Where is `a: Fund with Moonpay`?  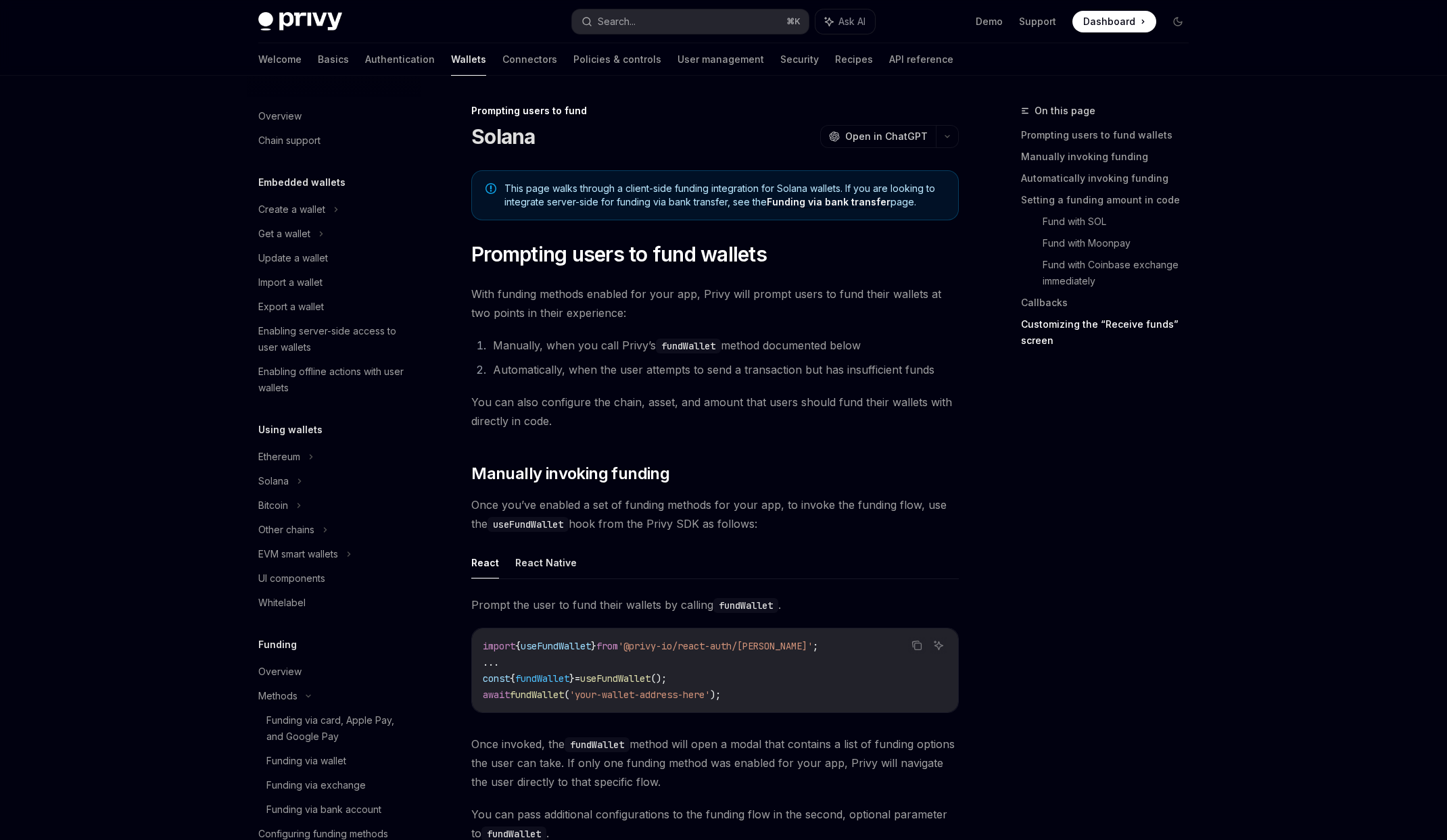
a: Fund with Moonpay is located at coordinates (1122, 243).